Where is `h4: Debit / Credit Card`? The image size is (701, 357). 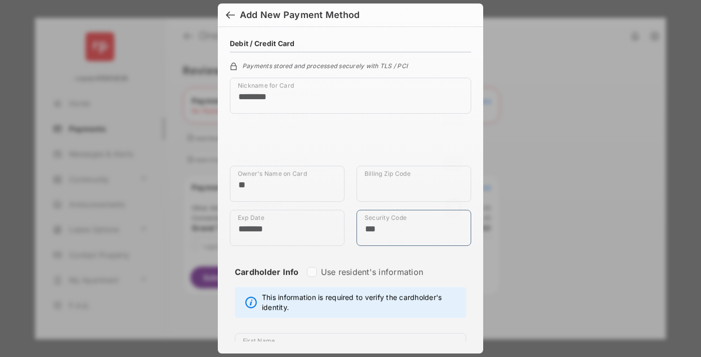
h4: Debit / Credit Card is located at coordinates (262, 43).